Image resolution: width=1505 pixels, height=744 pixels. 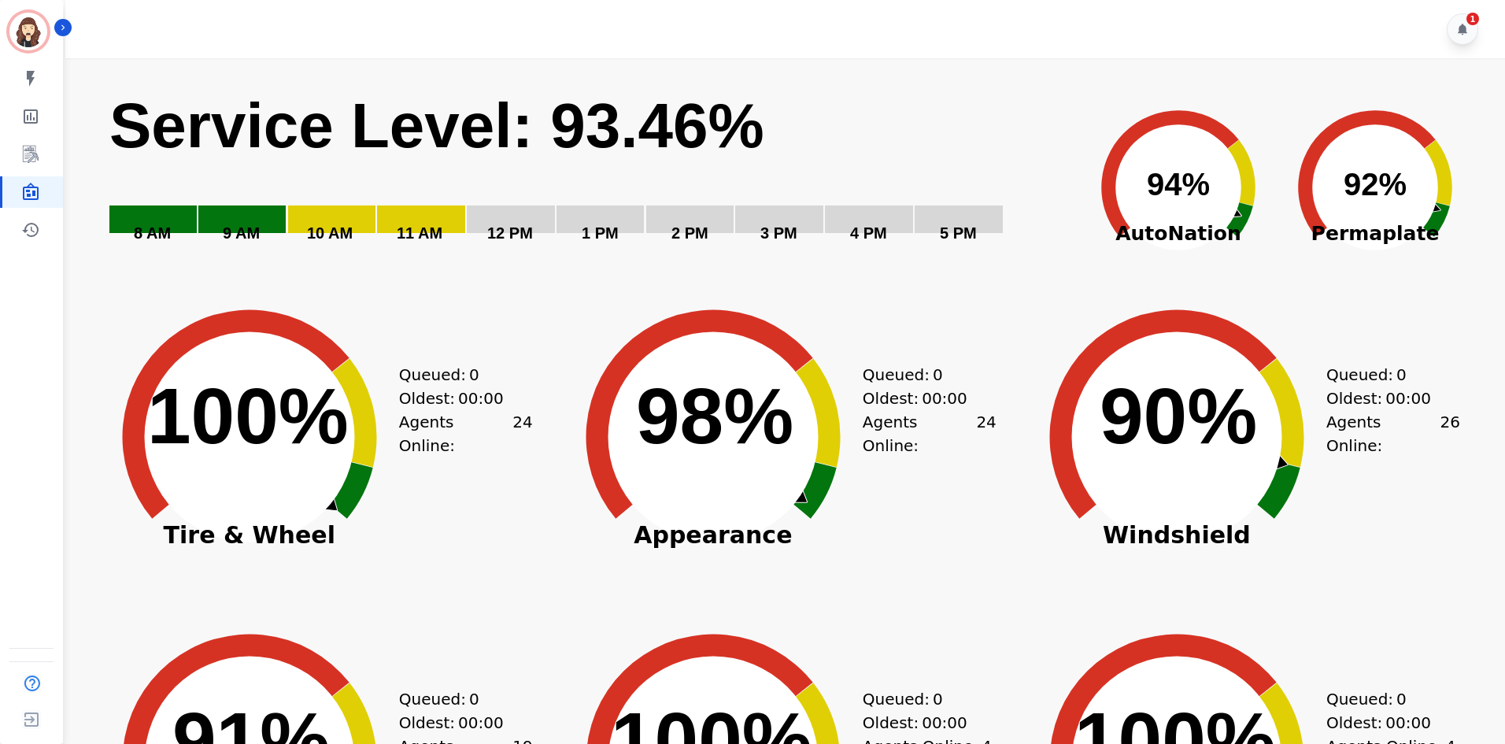 What do you see at coordinates (437, 125) in the screenshot?
I see `text: Service Level: 93.46%` at bounding box center [437, 125].